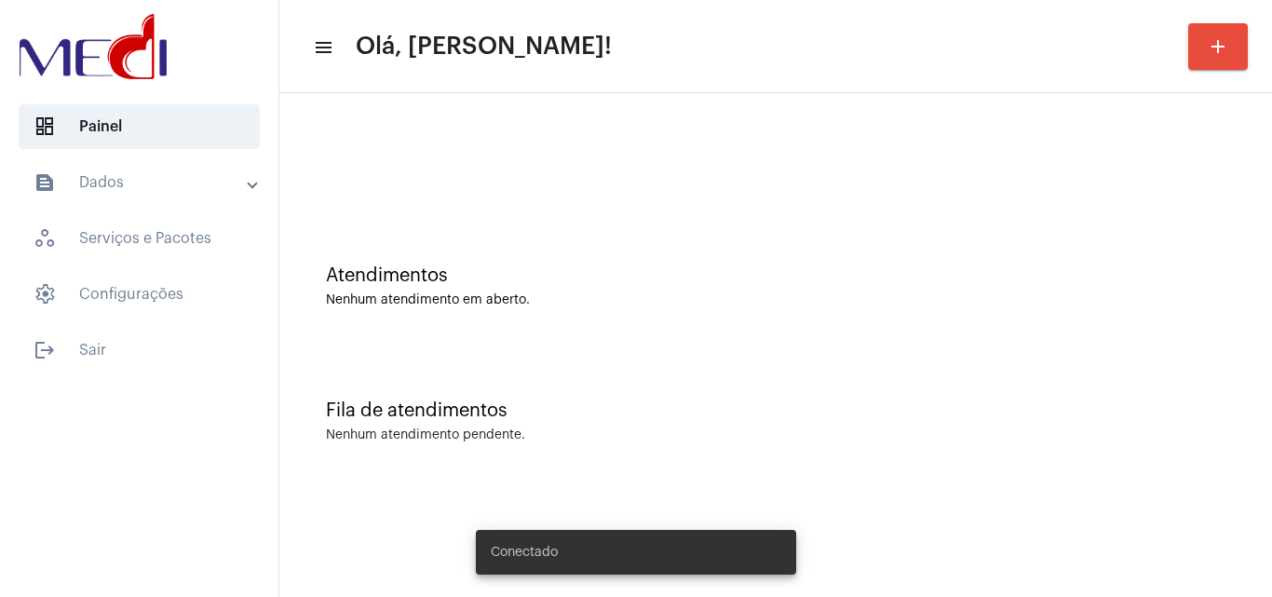 This screenshot has width=1272, height=597. What do you see at coordinates (93, 47) in the screenshot?
I see `img: d3a1b5fa-500b-b90f-5a1c-719c20e9830b.png` at bounding box center [93, 47].